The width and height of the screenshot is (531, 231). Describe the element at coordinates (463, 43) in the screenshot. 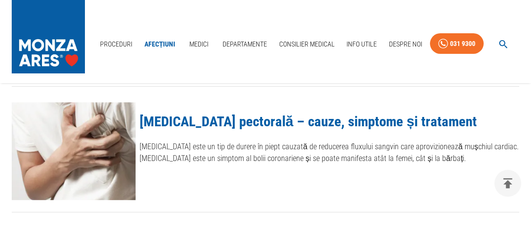

I see `div: 031 9300` at that location.